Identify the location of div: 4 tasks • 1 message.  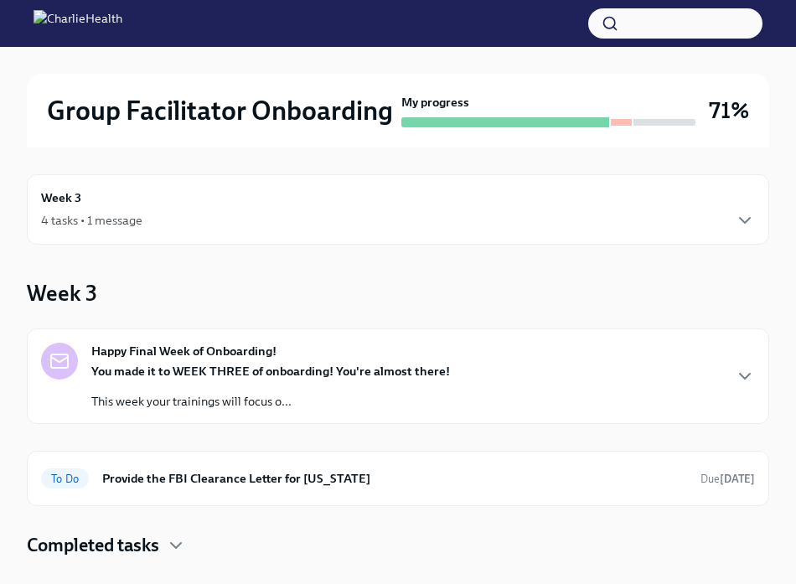
(91, 220).